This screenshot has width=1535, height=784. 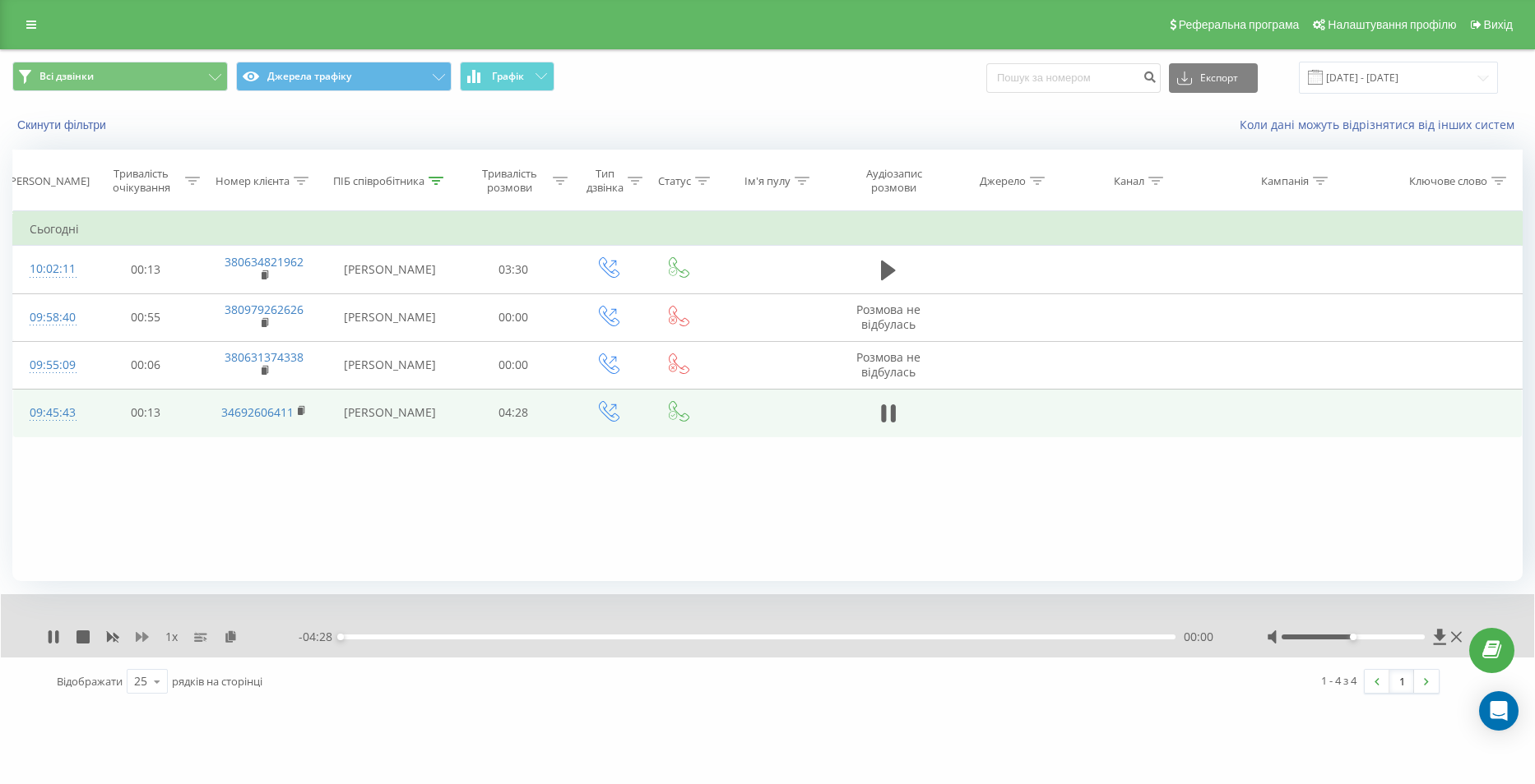 What do you see at coordinates (50, 269) in the screenshot?
I see `div: 10:02:11` at bounding box center [50, 269].